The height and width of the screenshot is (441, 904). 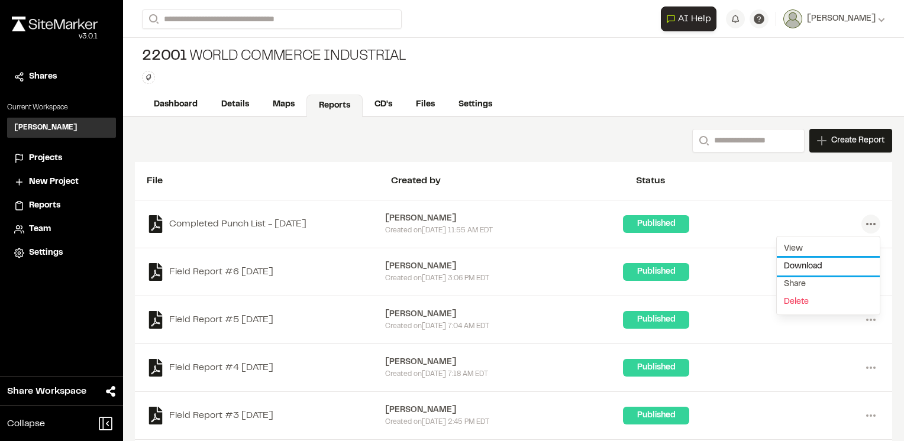 I want to click on span: Team, so click(x=40, y=230).